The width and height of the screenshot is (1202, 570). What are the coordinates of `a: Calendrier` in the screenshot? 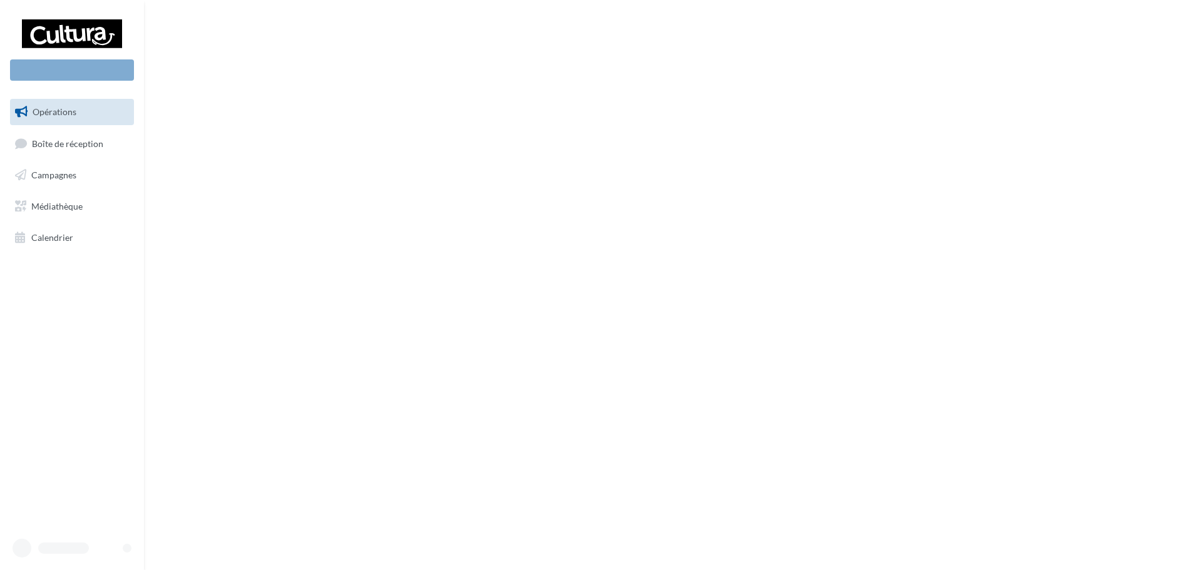 It's located at (72, 238).